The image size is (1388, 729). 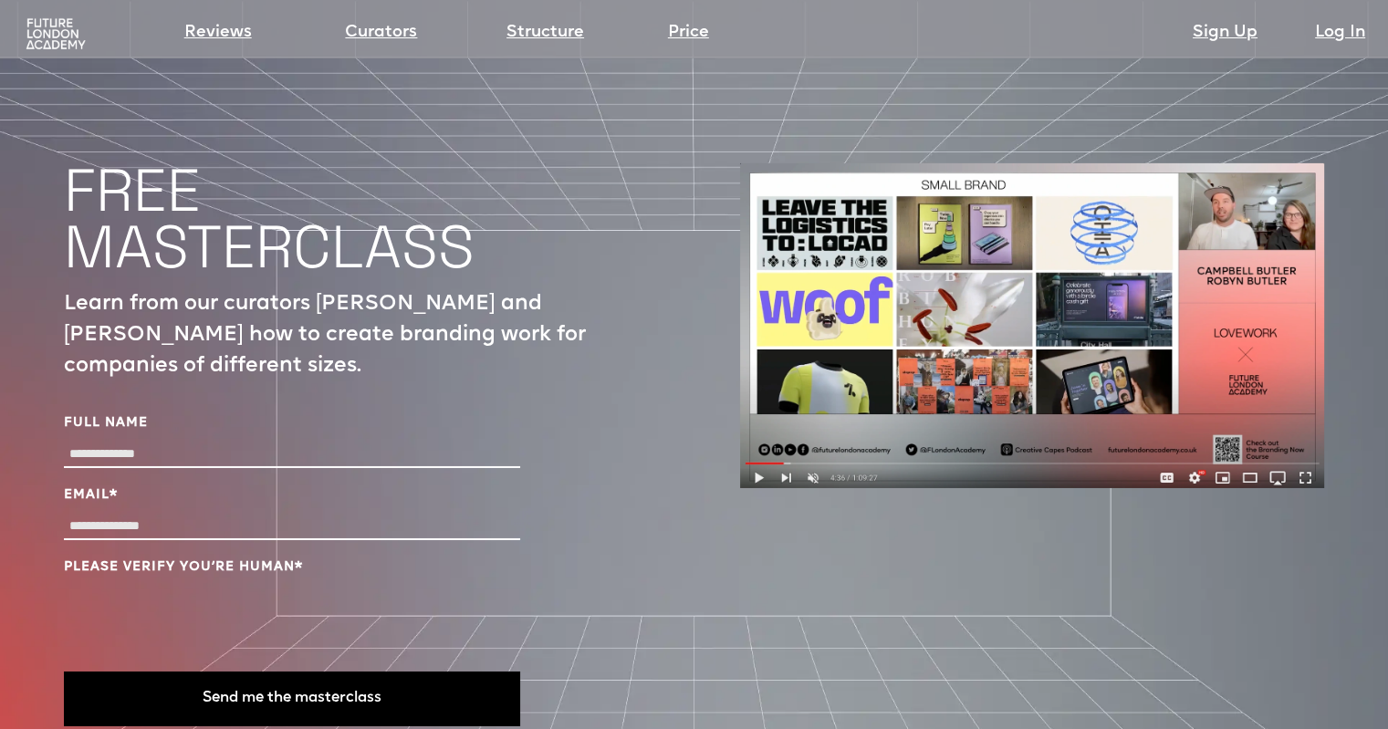 What do you see at coordinates (1225, 33) in the screenshot?
I see `a: Sign Up` at bounding box center [1225, 33].